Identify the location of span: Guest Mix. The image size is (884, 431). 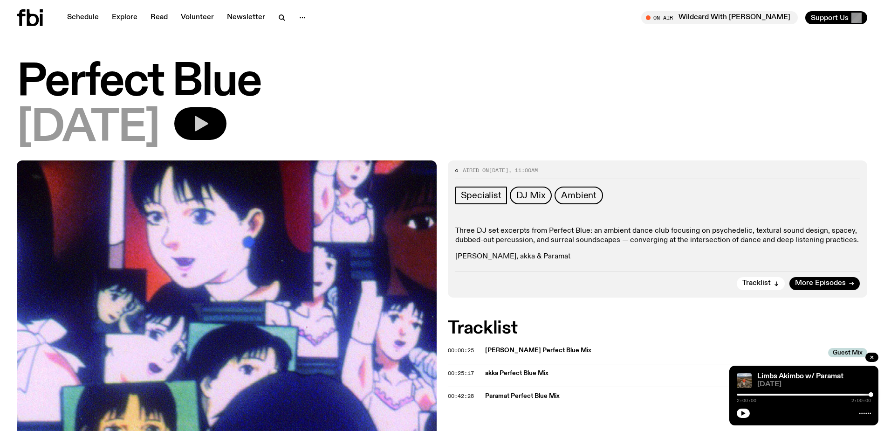
(848, 352).